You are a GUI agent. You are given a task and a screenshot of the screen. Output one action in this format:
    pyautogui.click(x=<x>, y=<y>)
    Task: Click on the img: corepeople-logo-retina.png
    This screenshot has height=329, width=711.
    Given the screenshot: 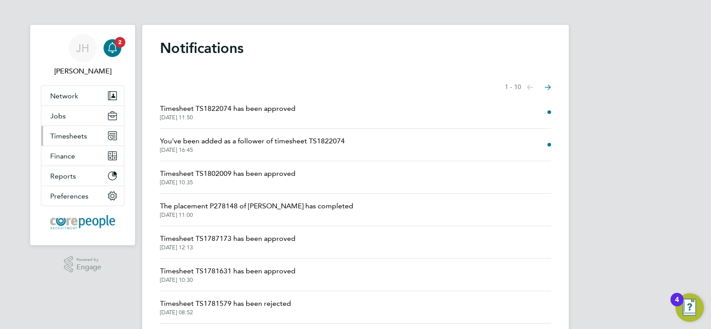 What is the action you would take?
    pyautogui.click(x=83, y=222)
    